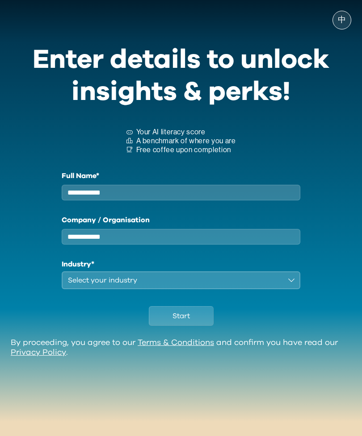 This screenshot has width=362, height=436. What do you see at coordinates (341, 20) in the screenshot?
I see `span: 中` at bounding box center [341, 20].